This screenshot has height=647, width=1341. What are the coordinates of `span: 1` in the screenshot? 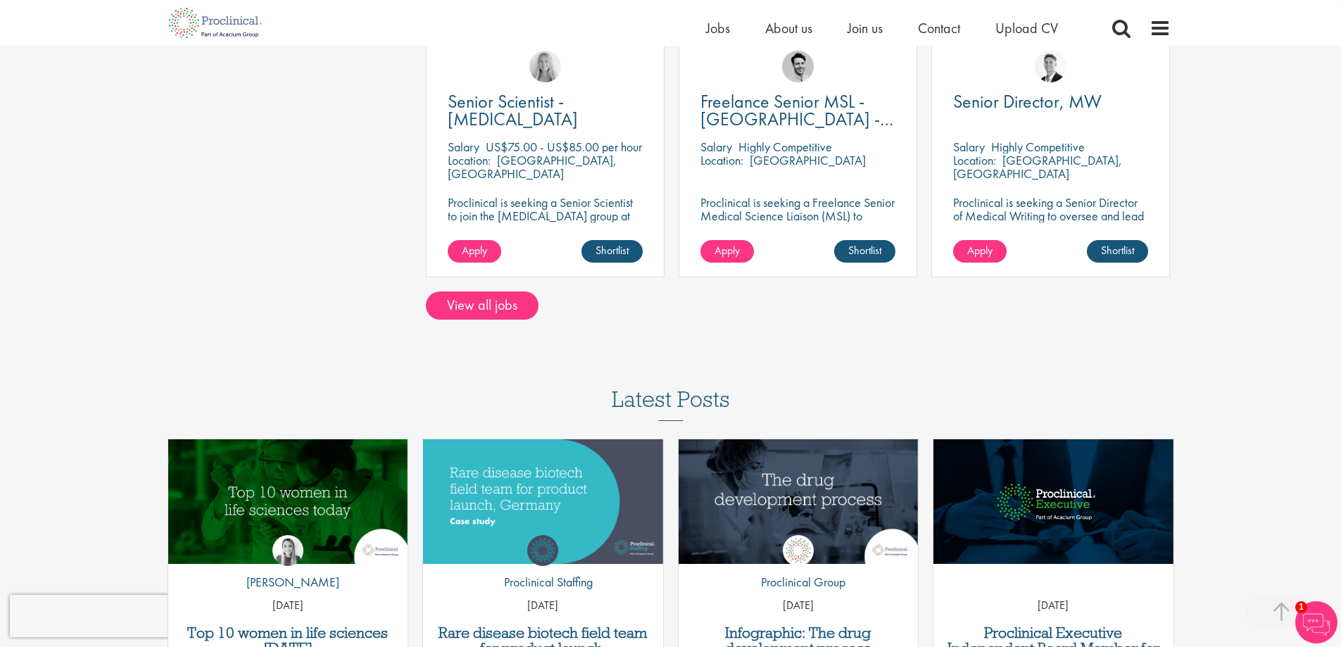 It's located at (1301, 607).